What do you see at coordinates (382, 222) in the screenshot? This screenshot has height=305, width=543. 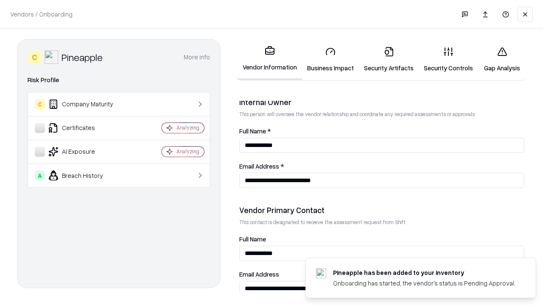 I see `p: This contact is designated to receive the assessment request from Shift` at bounding box center [382, 222].